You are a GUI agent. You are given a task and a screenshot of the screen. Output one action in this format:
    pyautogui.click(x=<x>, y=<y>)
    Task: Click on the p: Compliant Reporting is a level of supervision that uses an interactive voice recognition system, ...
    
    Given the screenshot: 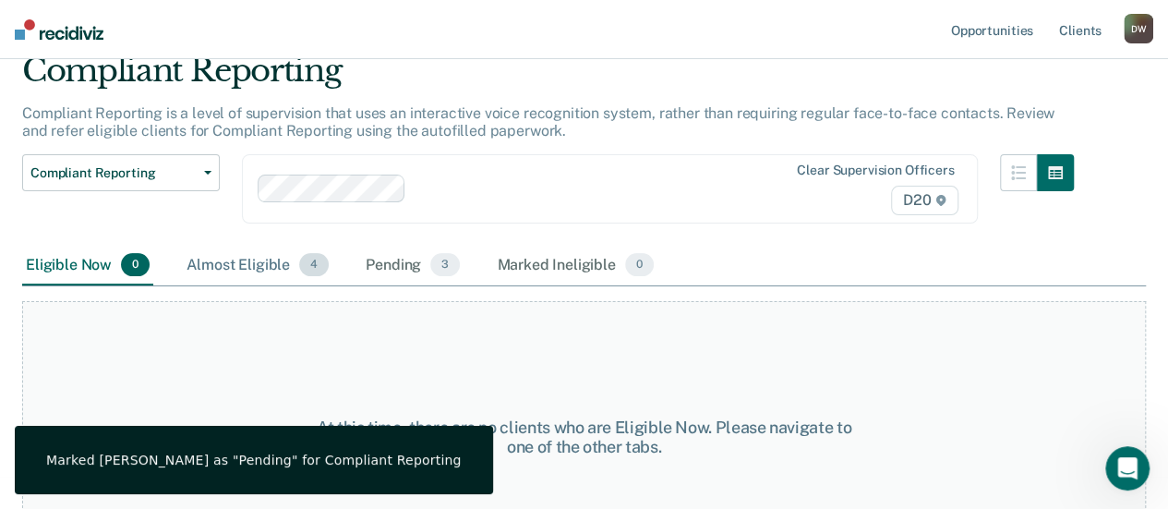 What is the action you would take?
    pyautogui.click(x=538, y=122)
    